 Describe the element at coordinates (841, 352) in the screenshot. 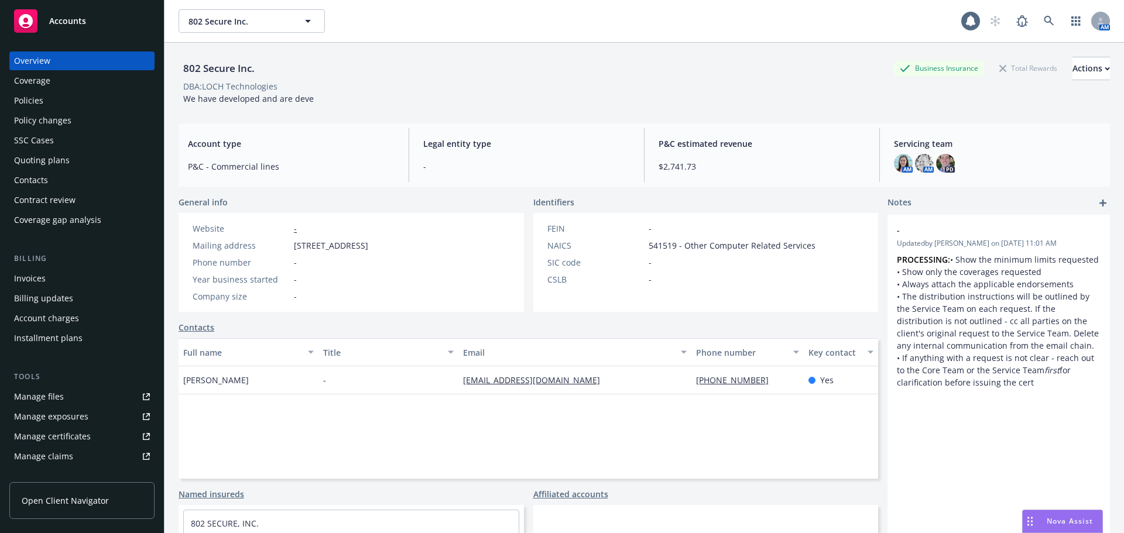

I see `button: Key contact` at that location.